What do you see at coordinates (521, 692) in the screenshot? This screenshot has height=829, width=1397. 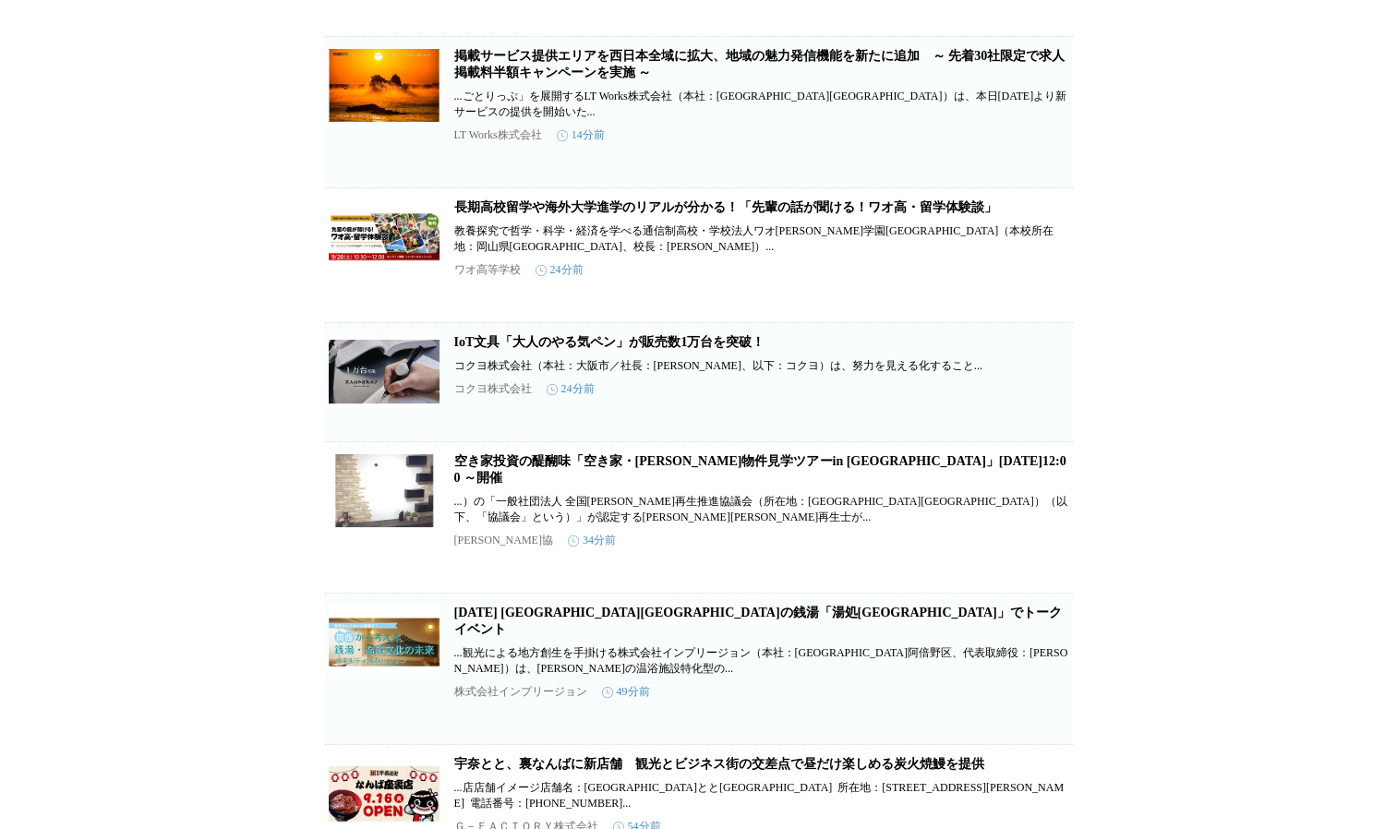 I see `p: 株式会社インプリージョン` at bounding box center [521, 692].